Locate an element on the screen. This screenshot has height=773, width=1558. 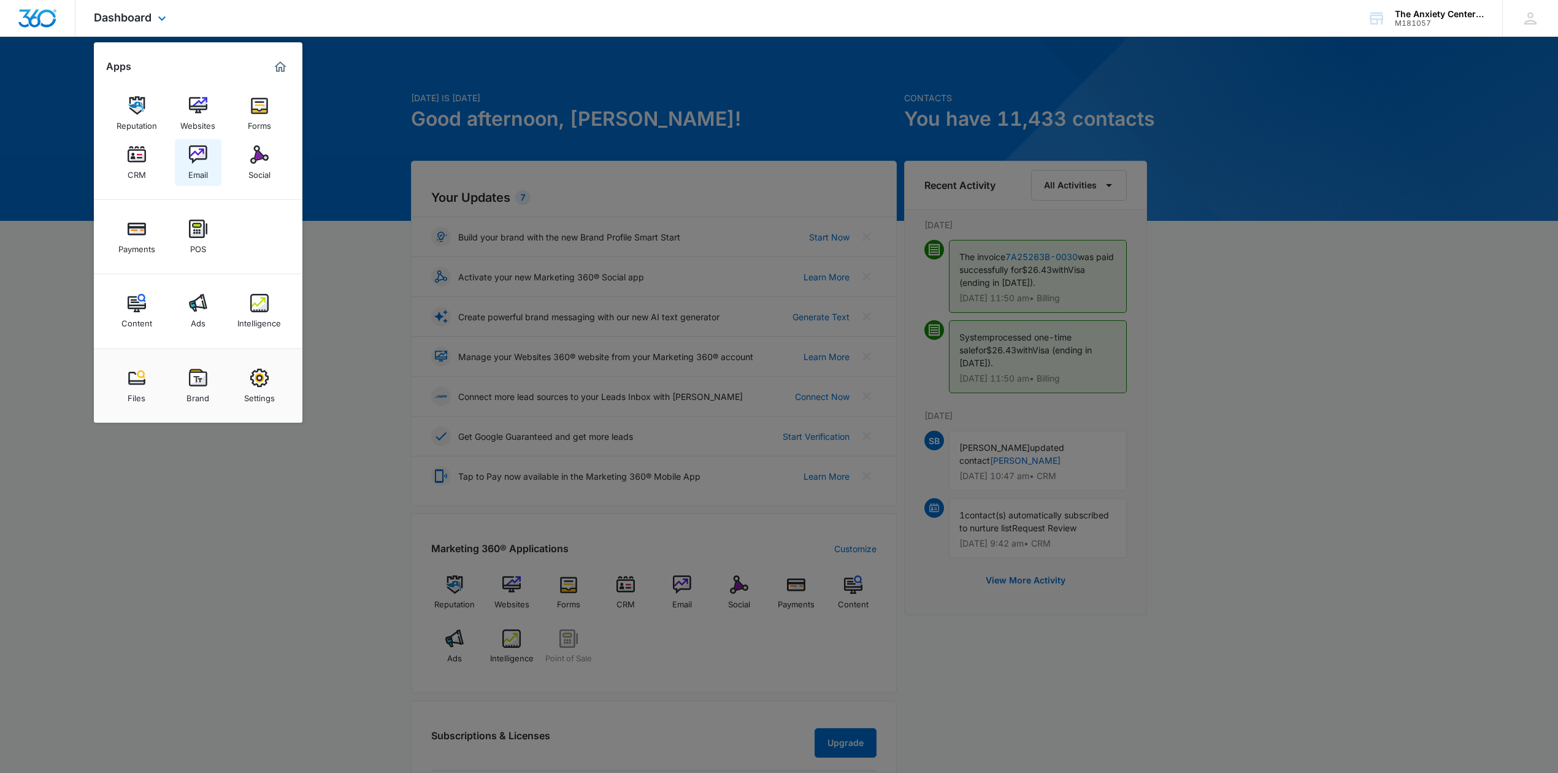
div: Files is located at coordinates (136, 395).